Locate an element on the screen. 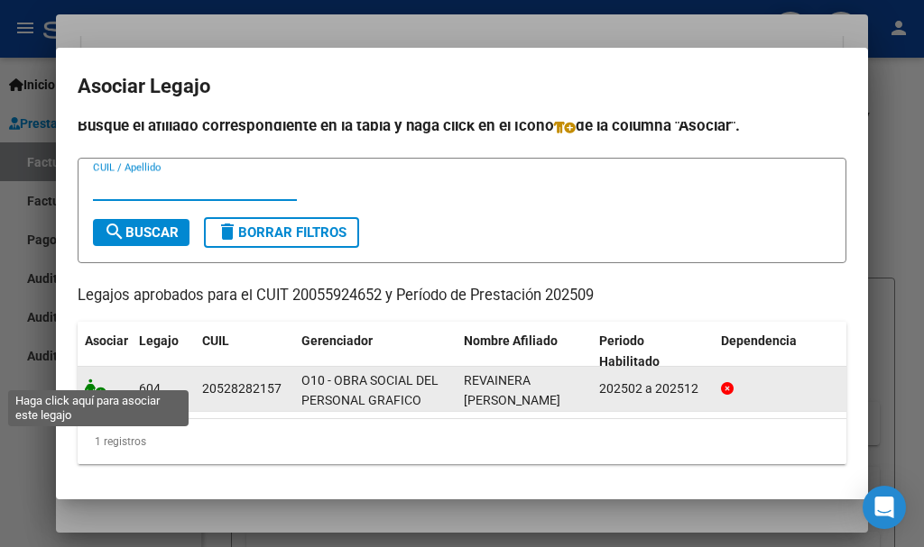 The height and width of the screenshot is (547, 924). span: O10 - OBRA SOCIAL DEL PERSONAL GRAFICO is located at coordinates (370, 391).